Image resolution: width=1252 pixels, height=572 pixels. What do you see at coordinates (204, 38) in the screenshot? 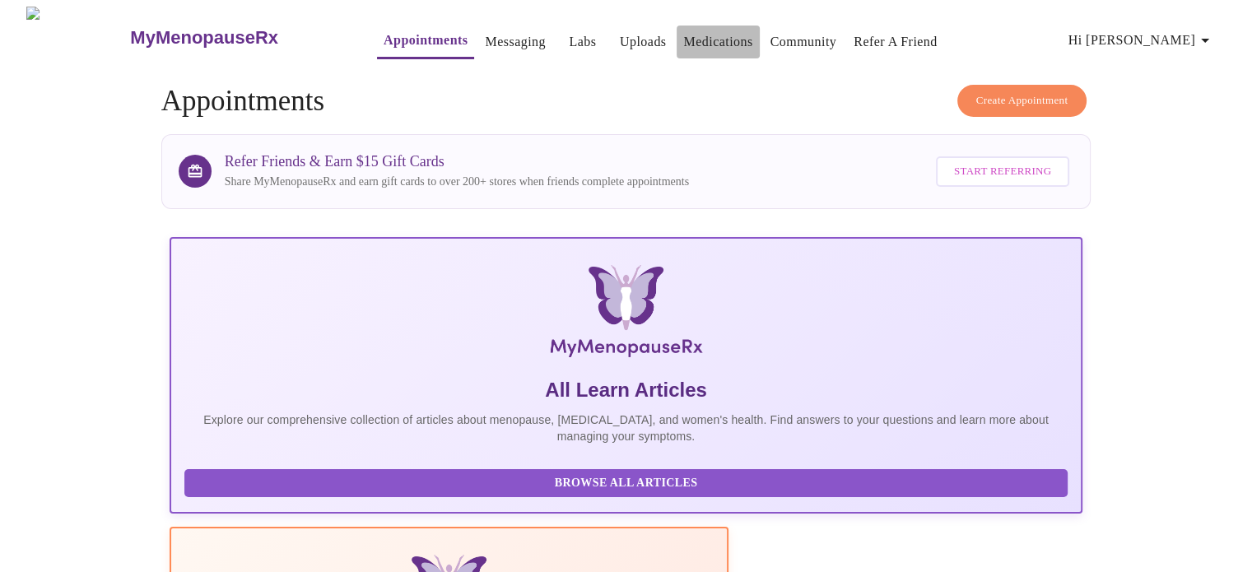
I see `h3: MyMenopauseRx` at bounding box center [204, 38].